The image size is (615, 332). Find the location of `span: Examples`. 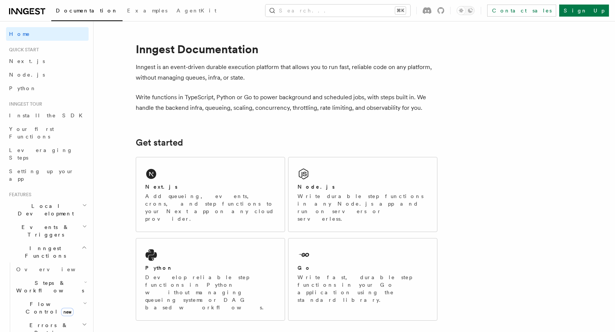

span: Examples is located at coordinates (147, 11).